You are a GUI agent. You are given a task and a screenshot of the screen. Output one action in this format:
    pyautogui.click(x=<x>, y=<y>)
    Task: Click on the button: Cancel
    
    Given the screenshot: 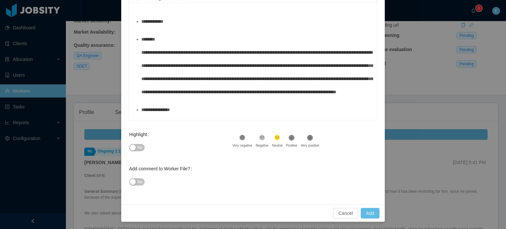 What is the action you would take?
    pyautogui.click(x=345, y=213)
    